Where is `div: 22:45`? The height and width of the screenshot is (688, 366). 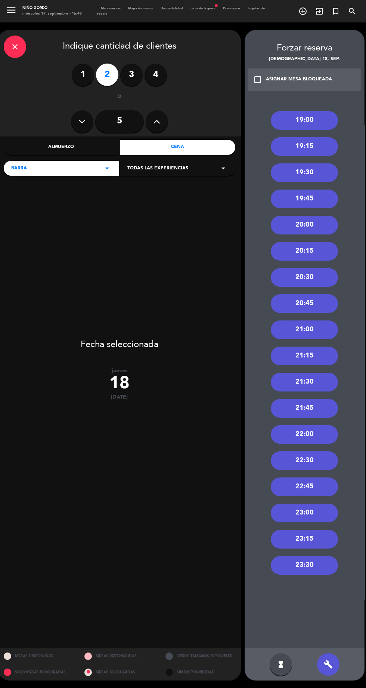
div: 22:45 is located at coordinates (305, 487).